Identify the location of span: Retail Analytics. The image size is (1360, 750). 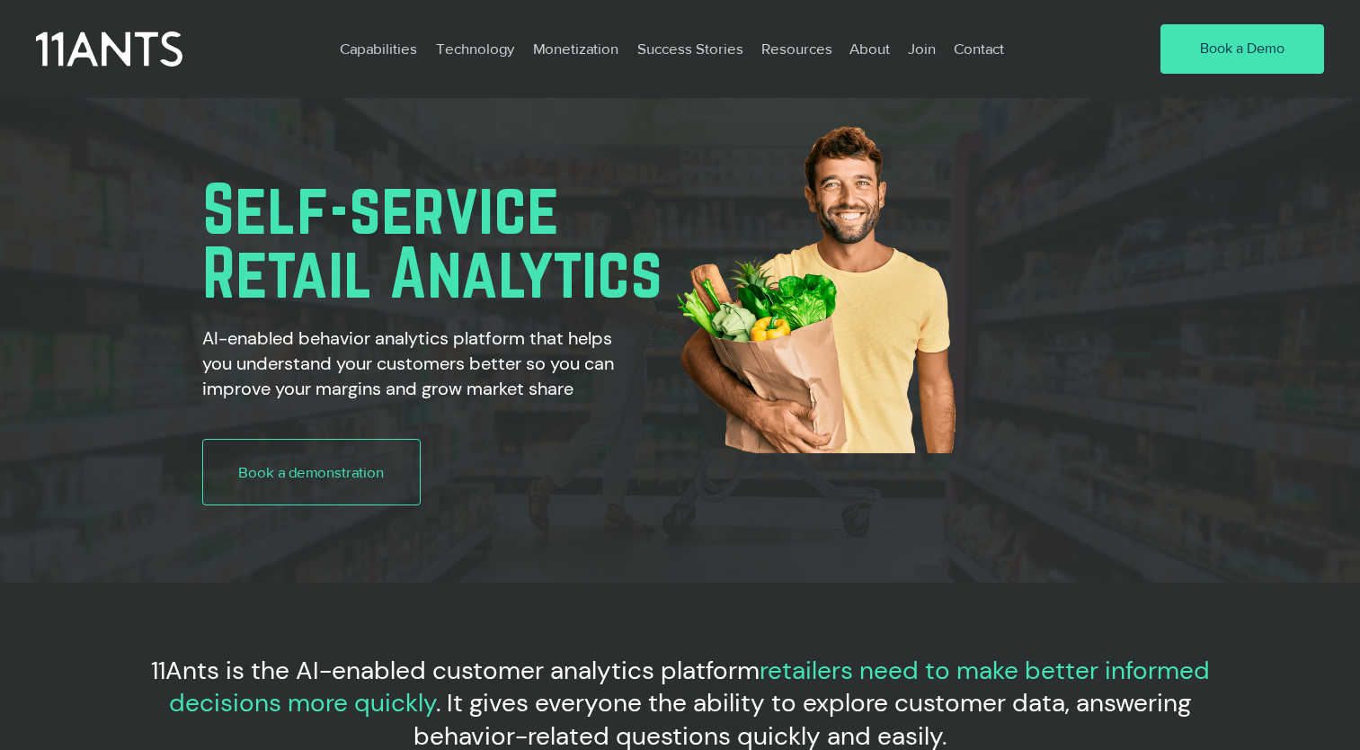
(432, 271).